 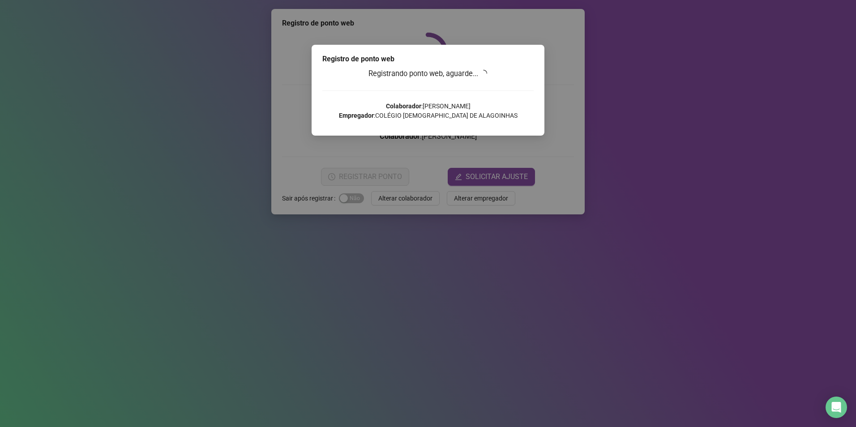 What do you see at coordinates (837, 408) in the screenshot?
I see `div: Open Intercom Messenger` at bounding box center [837, 408].